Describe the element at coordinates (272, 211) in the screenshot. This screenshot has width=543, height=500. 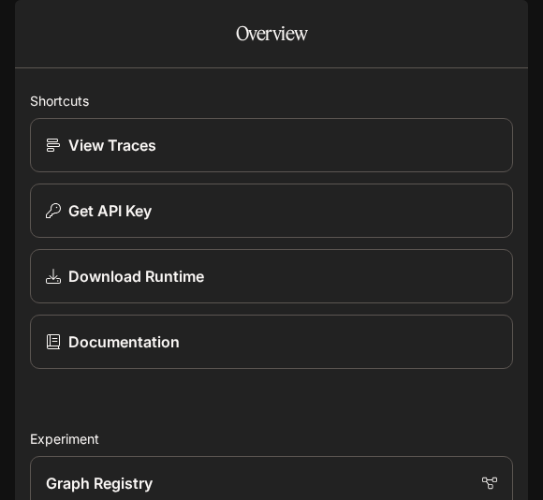
I see `button: Get API Key` at that location.